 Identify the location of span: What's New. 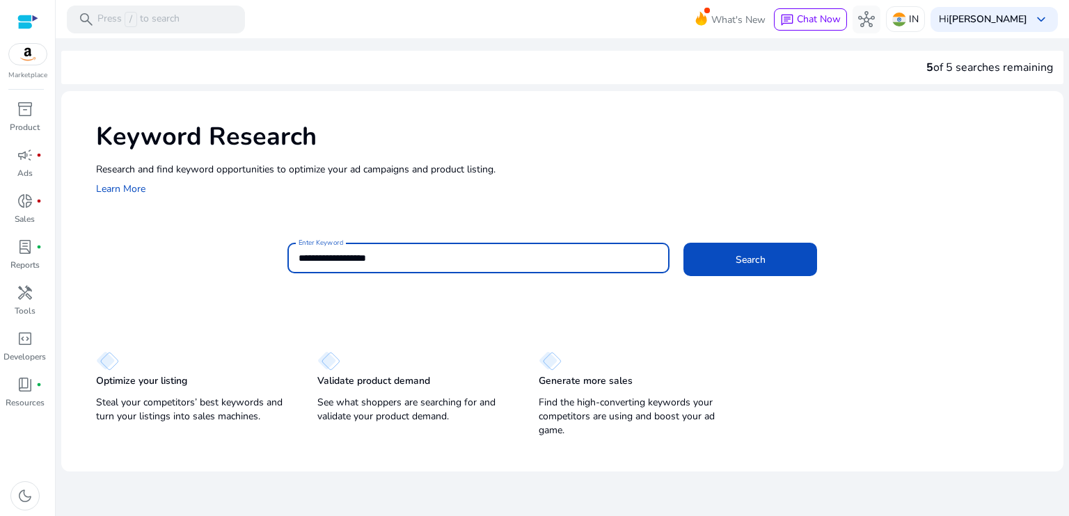
(738, 19).